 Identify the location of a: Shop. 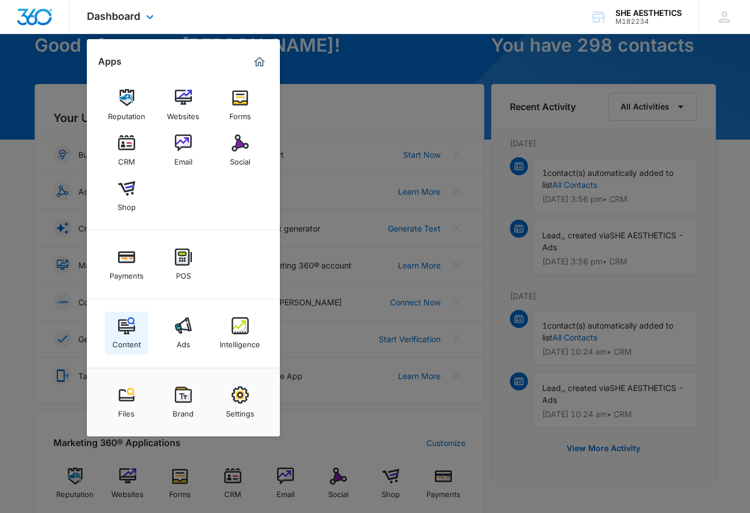
(127, 196).